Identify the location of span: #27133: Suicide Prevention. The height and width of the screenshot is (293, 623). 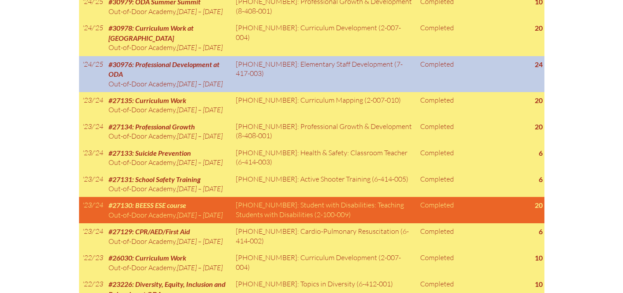
(150, 153).